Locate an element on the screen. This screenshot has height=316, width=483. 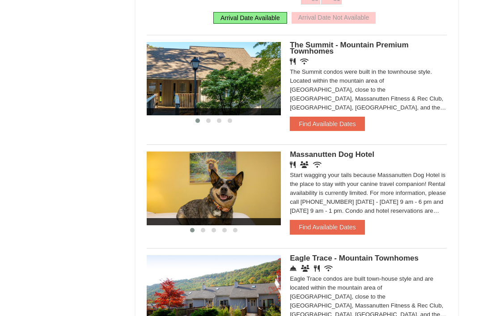
div: Arrival Date Available is located at coordinates (250, 18).